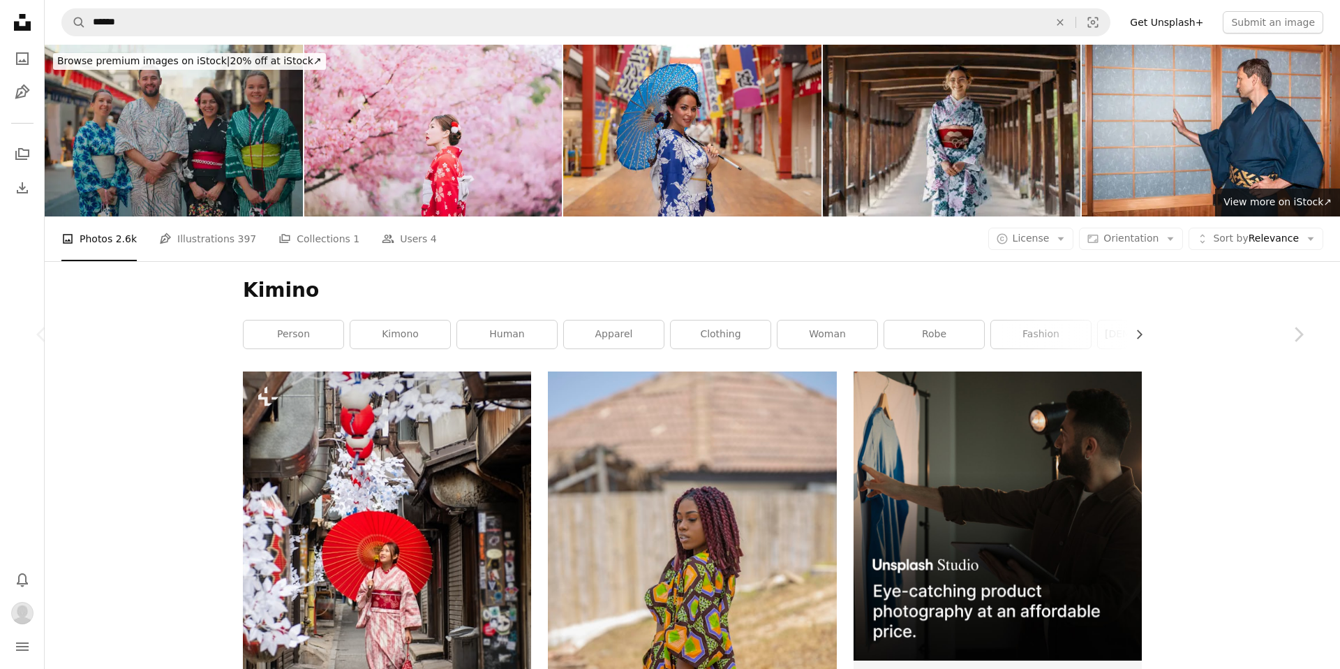 Image resolution: width=1340 pixels, height=669 pixels. Describe the element at coordinates (22, 579) in the screenshot. I see `button: Notifications` at that location.